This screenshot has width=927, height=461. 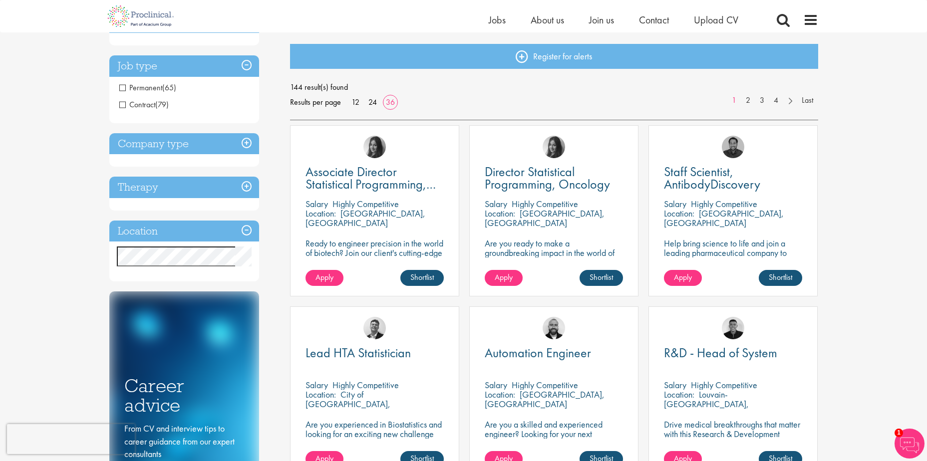 What do you see at coordinates (762, 100) in the screenshot?
I see `a: 3` at bounding box center [762, 100].